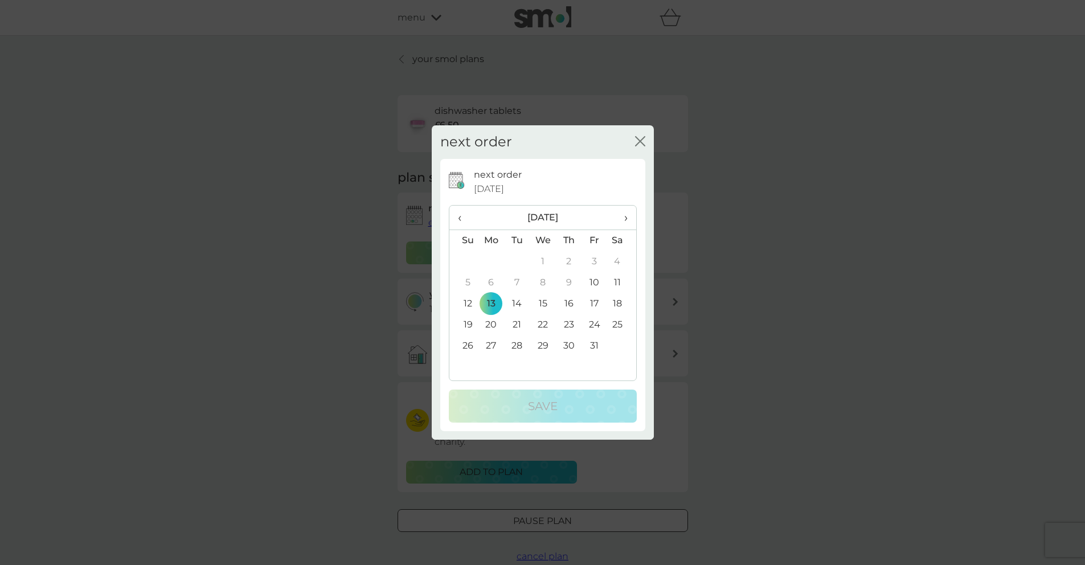 The image size is (1085, 565). What do you see at coordinates (594, 304) in the screenshot?
I see `td: 17` at bounding box center [594, 304].